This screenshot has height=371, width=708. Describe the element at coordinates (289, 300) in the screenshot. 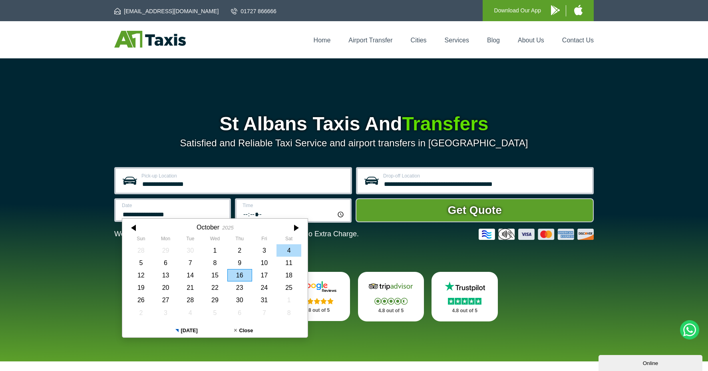

I see `div: 01 November 2025` at that location.